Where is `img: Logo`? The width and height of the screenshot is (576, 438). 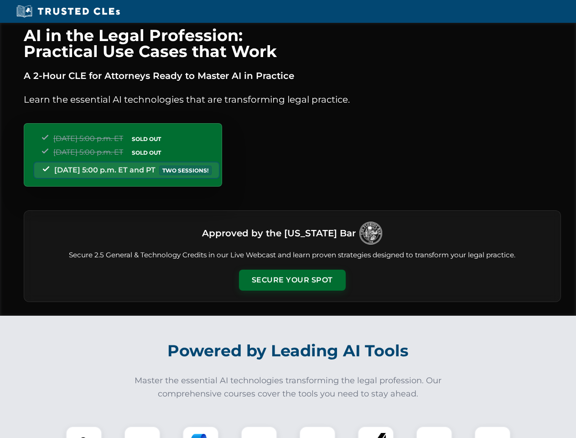
img: Logo is located at coordinates (371, 233).